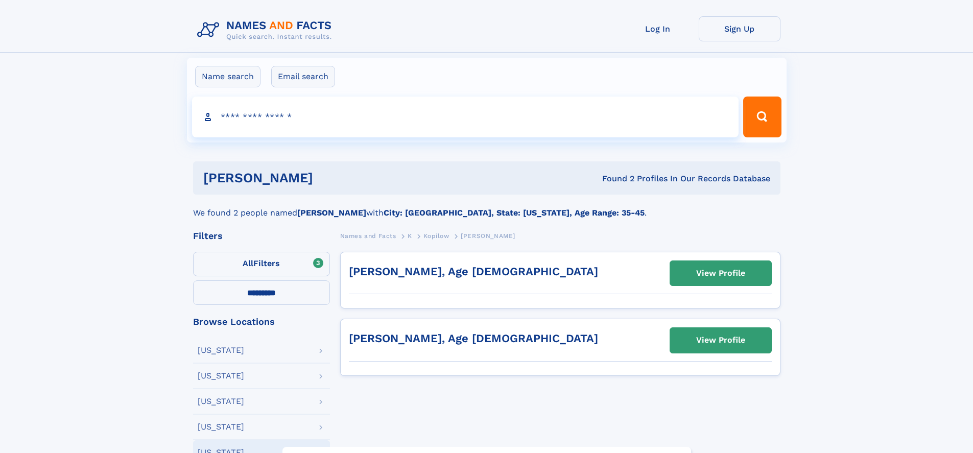  I want to click on div: Browse Locations, so click(262, 322).